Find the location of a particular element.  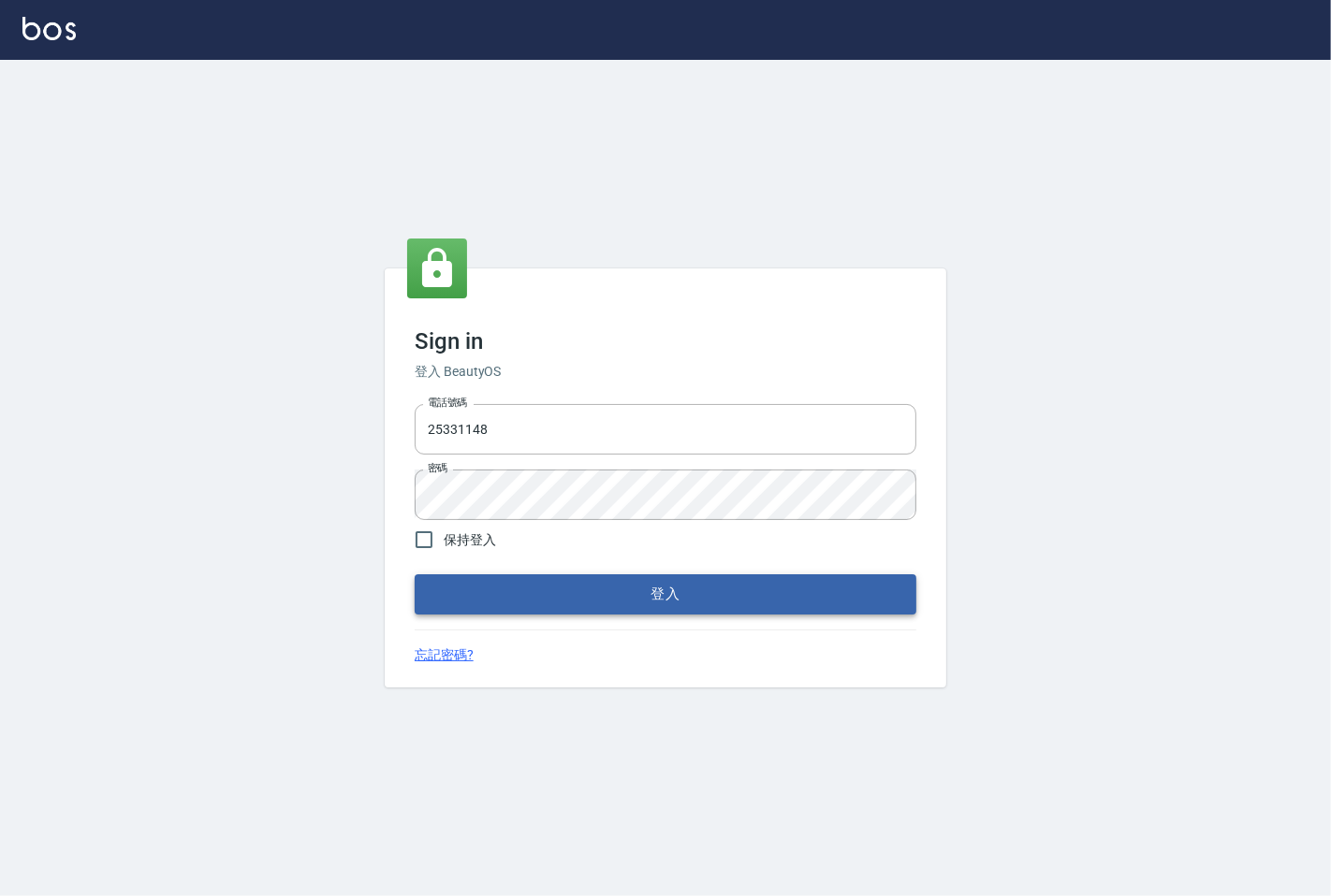

img: Logo is located at coordinates (49, 28).